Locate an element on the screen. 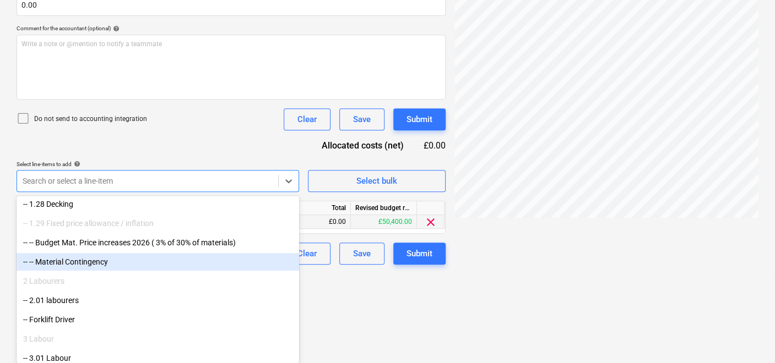  div: -- 2.01 labourers is located at coordinates (157, 301).